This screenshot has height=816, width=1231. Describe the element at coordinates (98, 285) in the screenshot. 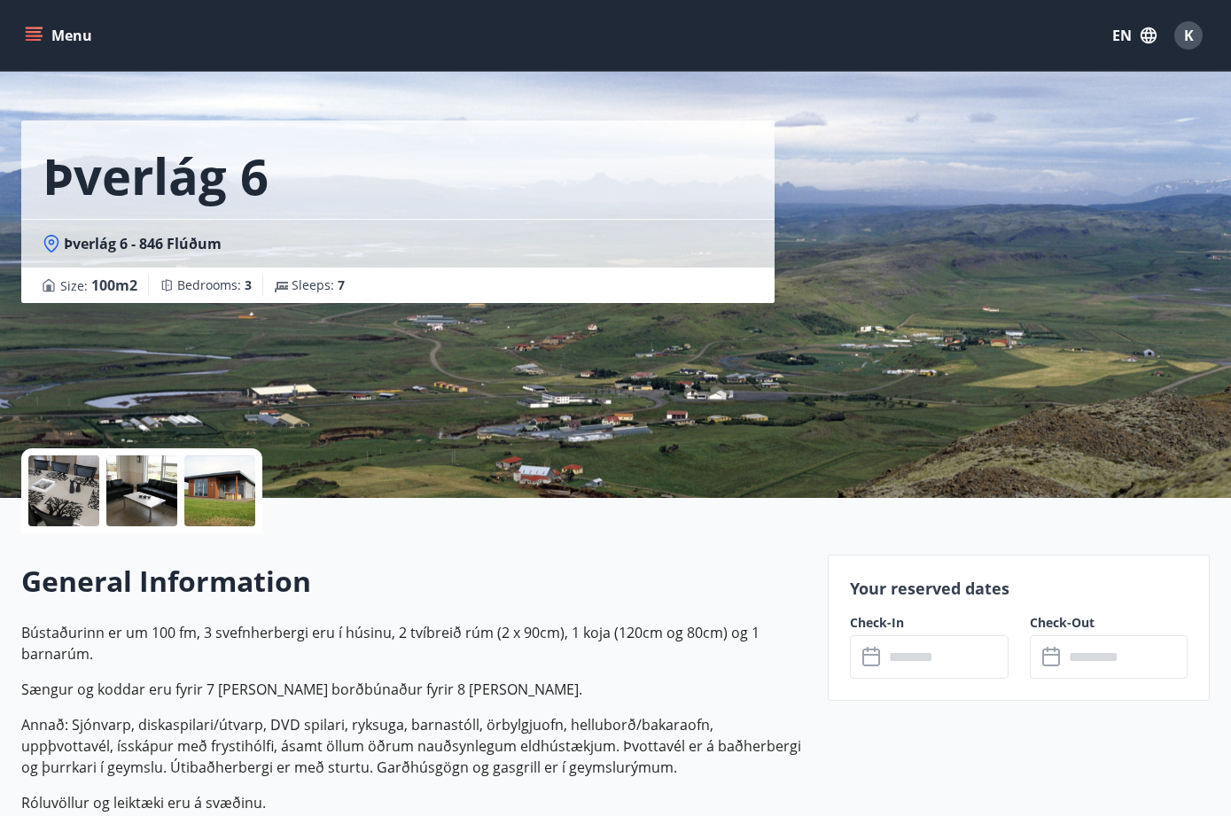

I see `span: Size :` at that location.